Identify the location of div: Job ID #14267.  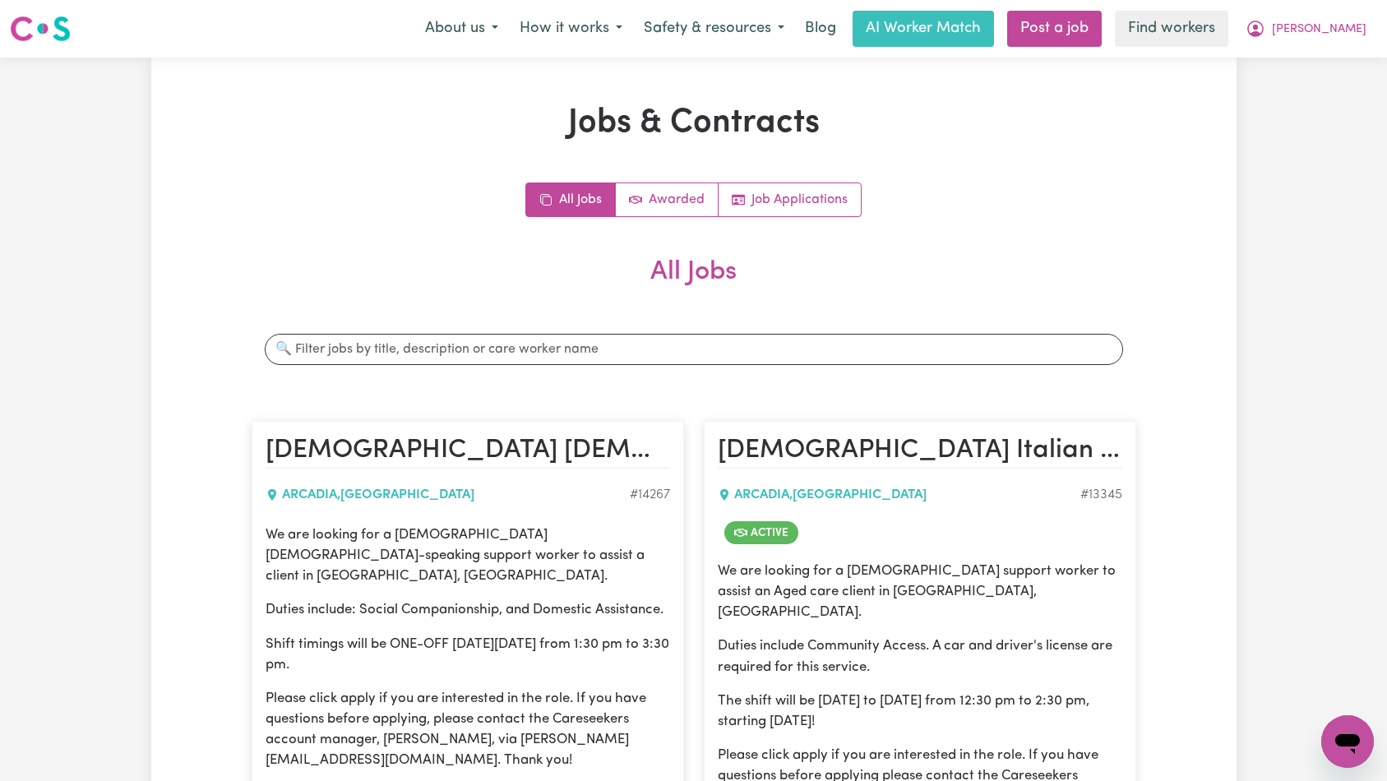
(650, 495).